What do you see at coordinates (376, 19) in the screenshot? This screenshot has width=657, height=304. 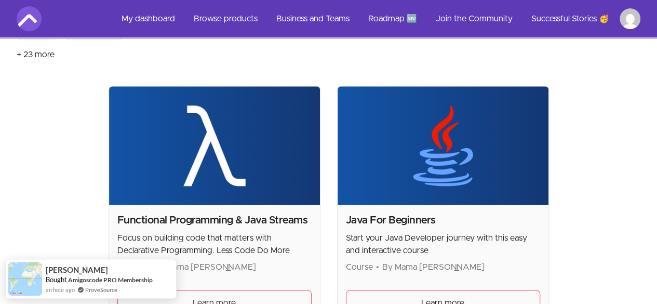 I see `nav: Main` at bounding box center [376, 19].